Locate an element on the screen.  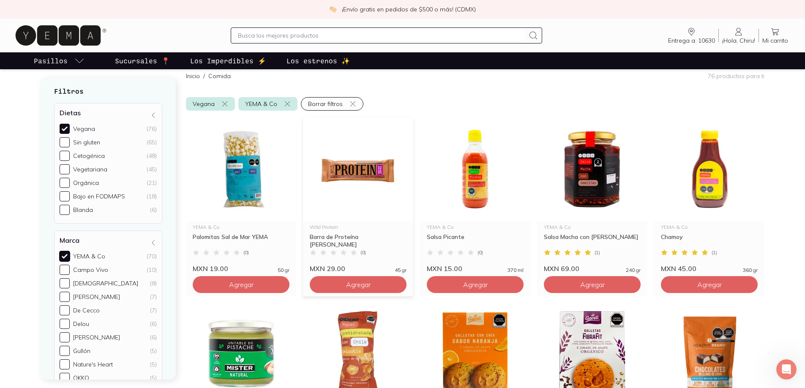
img: Salsa Picante is located at coordinates (475, 169).